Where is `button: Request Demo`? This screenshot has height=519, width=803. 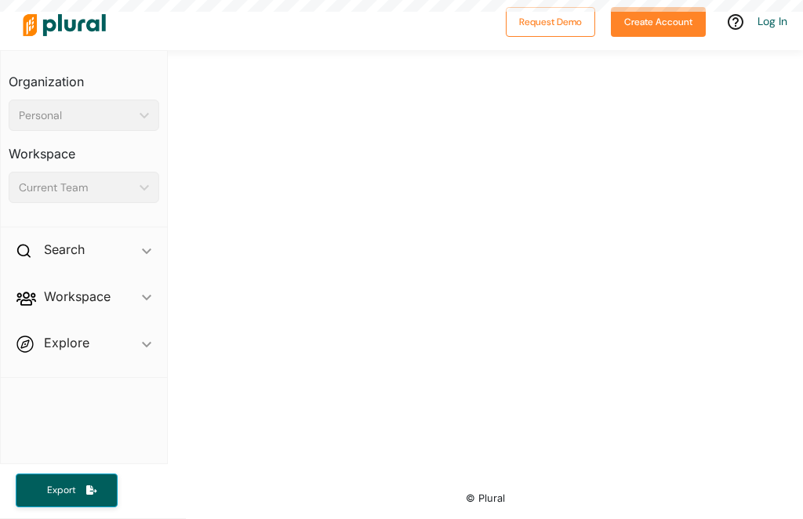
button: Request Demo is located at coordinates (551, 22).